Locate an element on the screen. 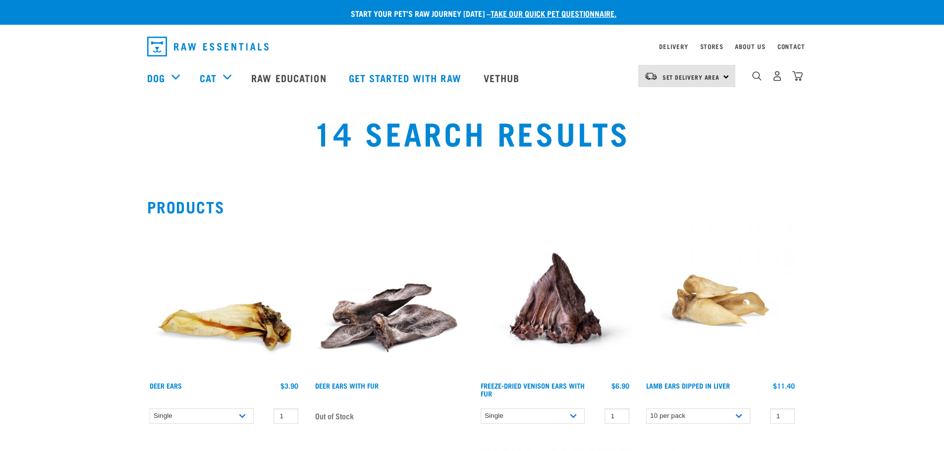  a: Dog is located at coordinates (156, 78).